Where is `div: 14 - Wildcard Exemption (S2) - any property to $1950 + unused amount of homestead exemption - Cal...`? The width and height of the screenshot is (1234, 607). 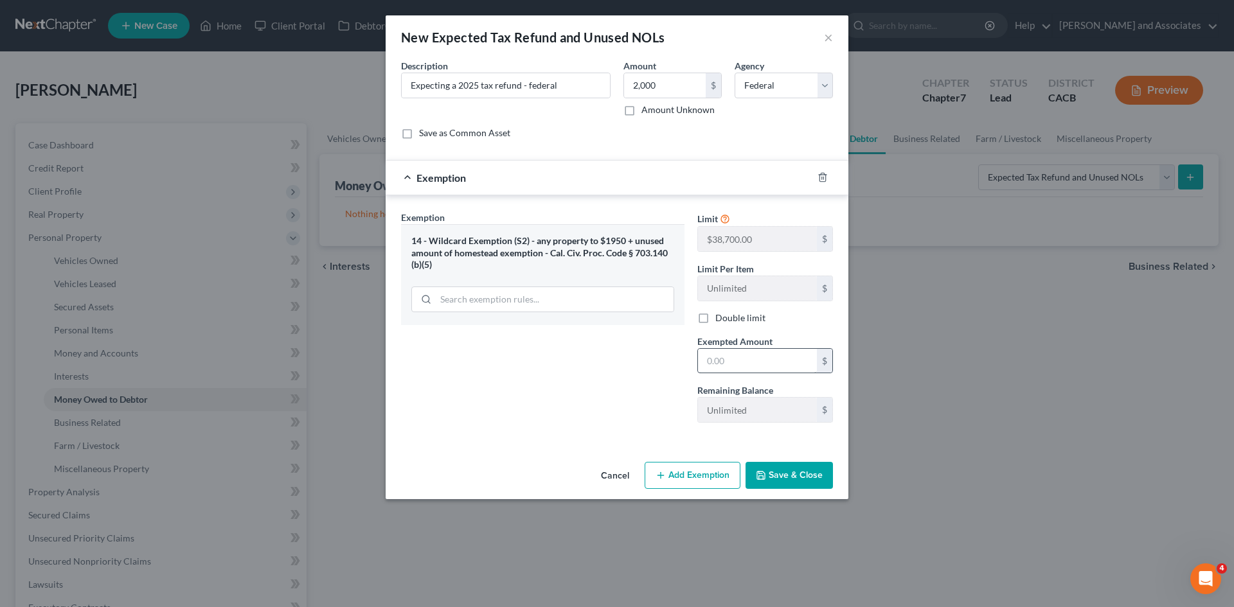
div: 14 - Wildcard Exemption (S2) - any property to $1950 + unused amount of homestead exemption - Cal... is located at coordinates (543, 253).